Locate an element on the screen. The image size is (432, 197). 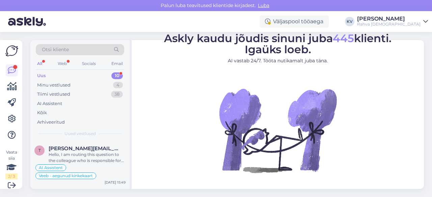
div: Väljaspool tööaega is located at coordinates (294, 22).